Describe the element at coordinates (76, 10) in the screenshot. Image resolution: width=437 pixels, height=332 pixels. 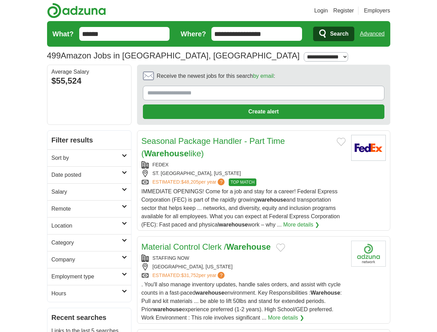
I see `img: Adzuna logo` at that location.